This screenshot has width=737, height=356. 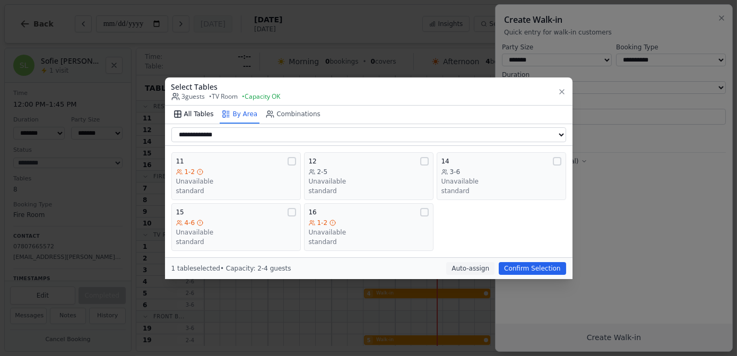 I want to click on button: 143-6Unavailablestandard, so click(x=501, y=176).